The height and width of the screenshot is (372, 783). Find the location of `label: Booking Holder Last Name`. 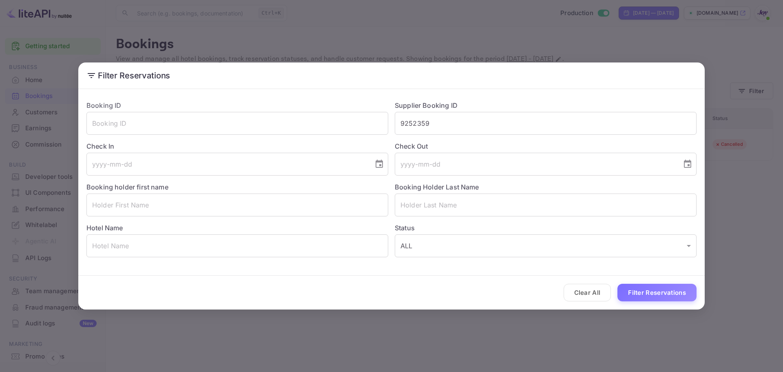

label: Booking Holder Last Name is located at coordinates (437, 187).